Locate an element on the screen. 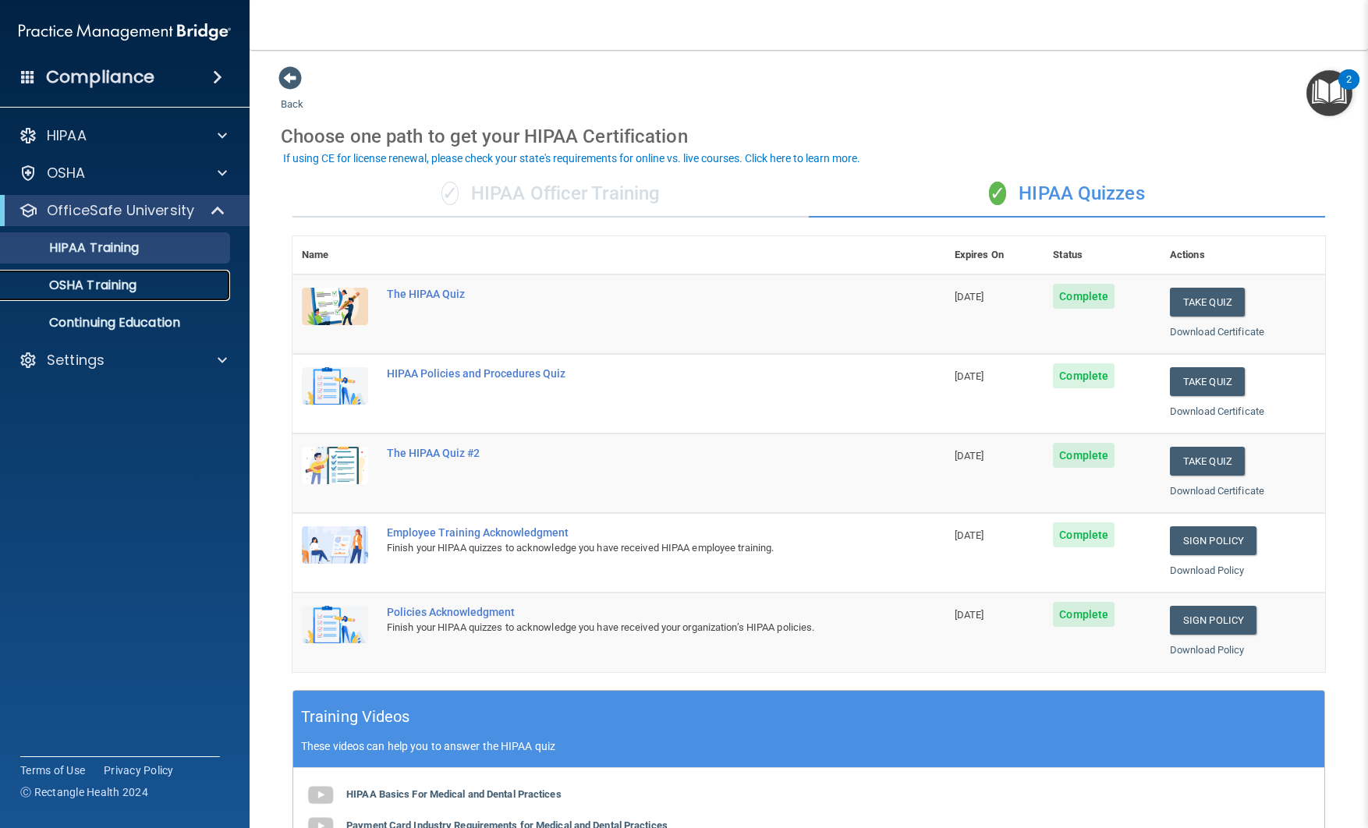 The width and height of the screenshot is (1368, 828). div: HIPAA Quizzes is located at coordinates (1067, 194).